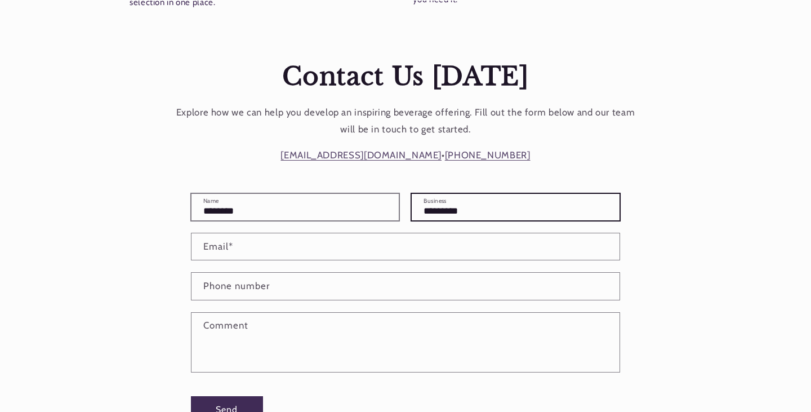 The width and height of the screenshot is (811, 412). Describe the element at coordinates (405, 120) in the screenshot. I see `p: Explore how we can help you develop an inspiring beverage offering. Fill out the form below and o...` at that location.